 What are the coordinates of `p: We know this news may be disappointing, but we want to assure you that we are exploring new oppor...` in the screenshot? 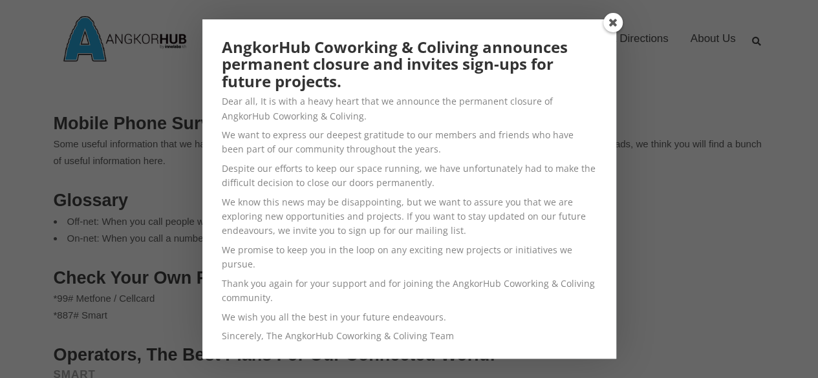 It's located at (409, 217).